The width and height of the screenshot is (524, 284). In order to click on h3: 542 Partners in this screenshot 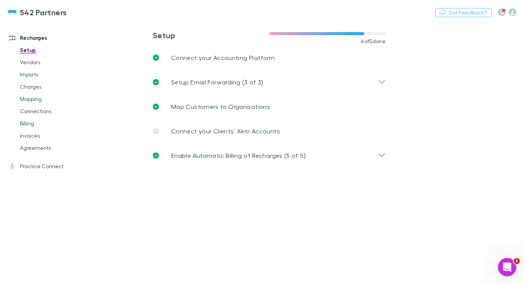, I will do `click(43, 12)`.